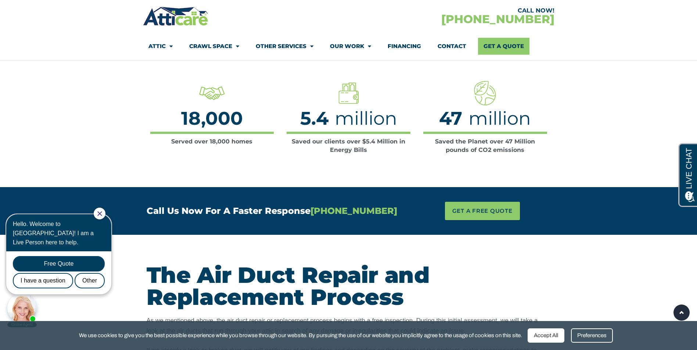 The height and width of the screenshot is (350, 697). Describe the element at coordinates (450, 118) in the screenshot. I see `span: 47` at that location.